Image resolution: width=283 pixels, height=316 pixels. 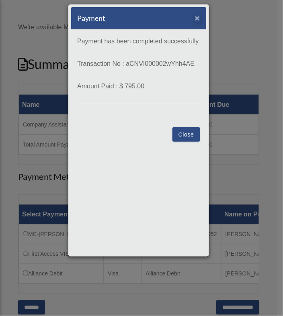 I want to click on p: Payment has been completed successfully., so click(x=139, y=41).